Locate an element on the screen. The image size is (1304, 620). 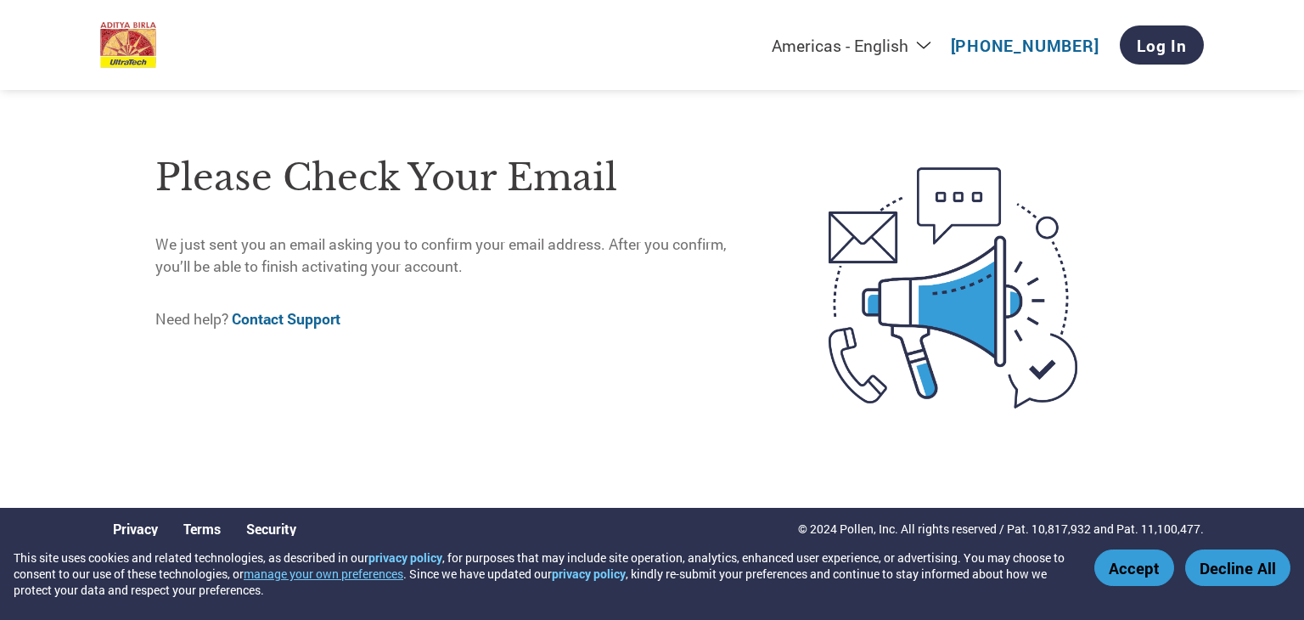
a: Privacy is located at coordinates (135, 528).